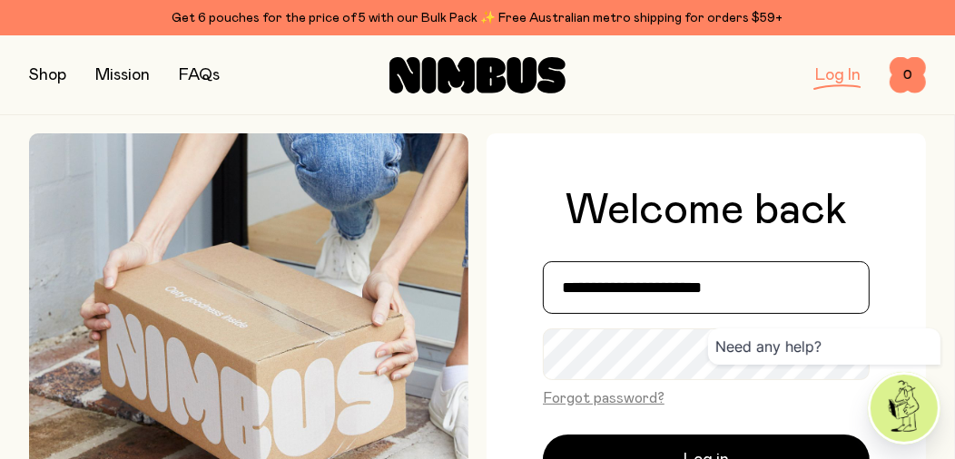  Describe the element at coordinates (904, 408) in the screenshot. I see `img: agent` at that location.